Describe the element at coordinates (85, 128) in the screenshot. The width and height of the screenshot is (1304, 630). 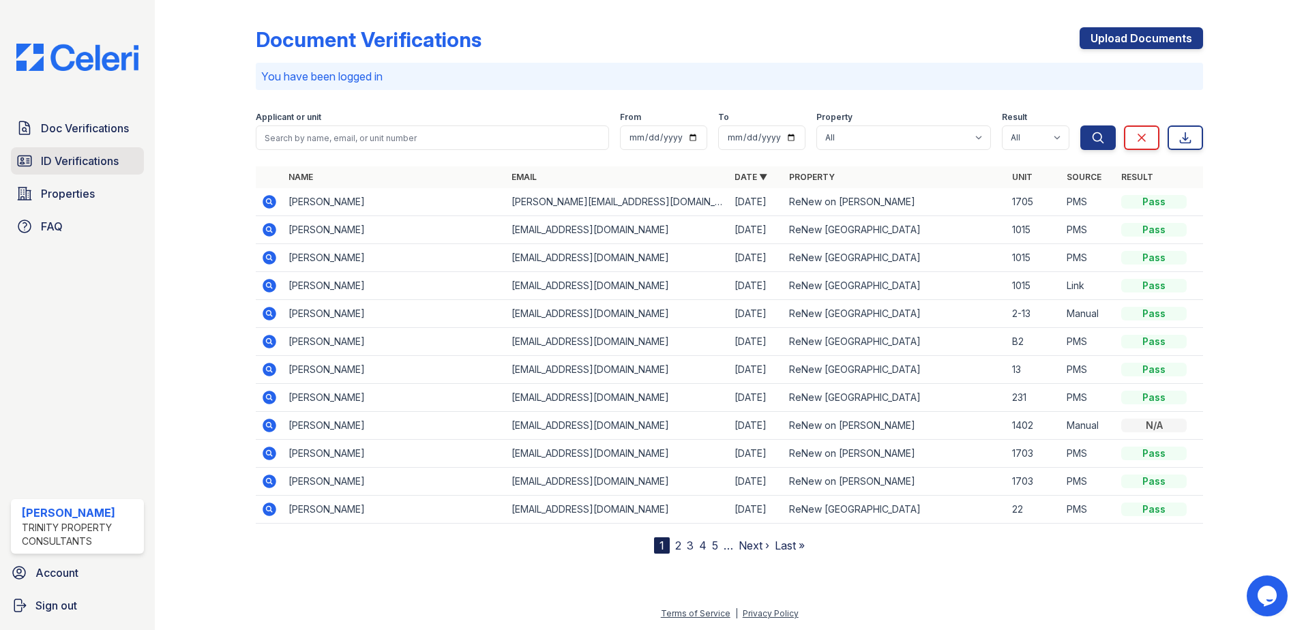
I see `span: Doc Verifications` at that location.